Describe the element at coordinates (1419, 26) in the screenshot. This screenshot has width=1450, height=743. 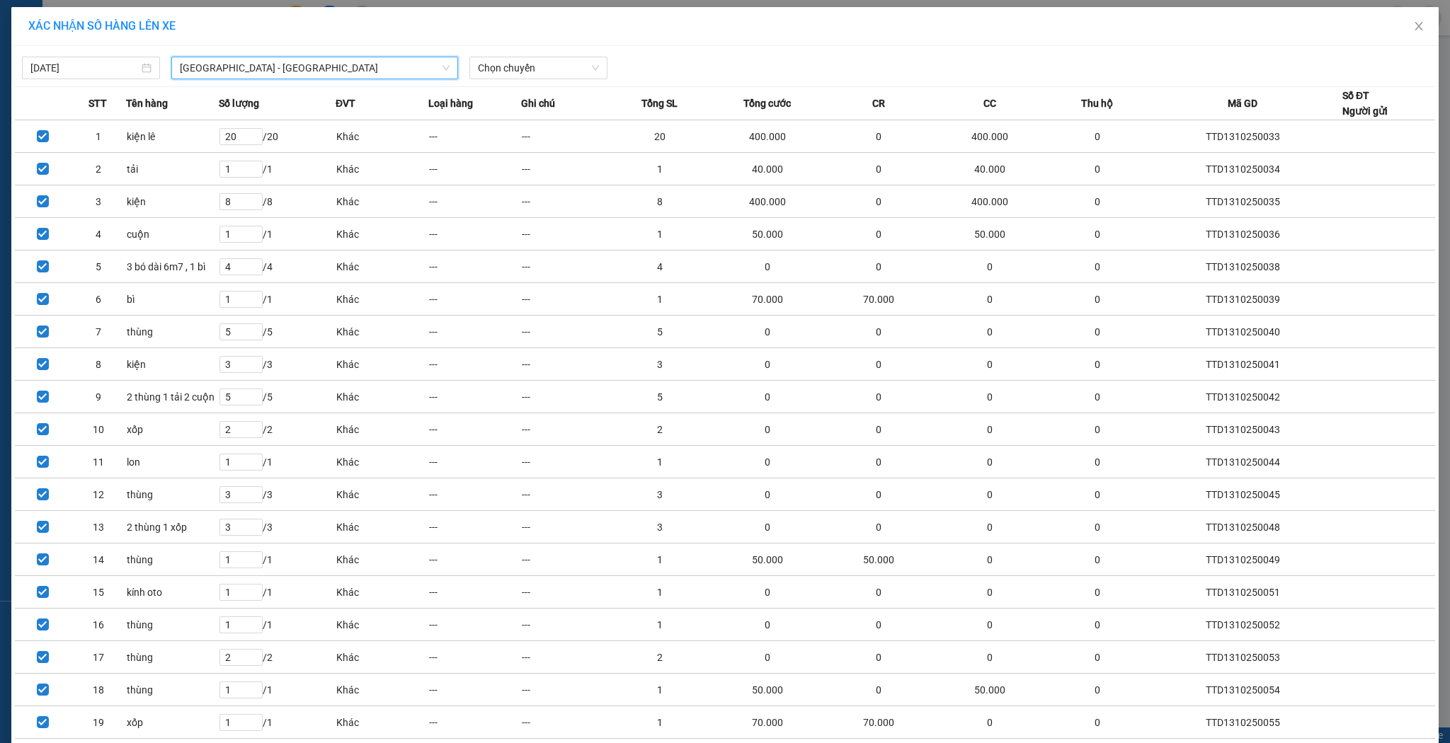
I see `span: close` at that location.